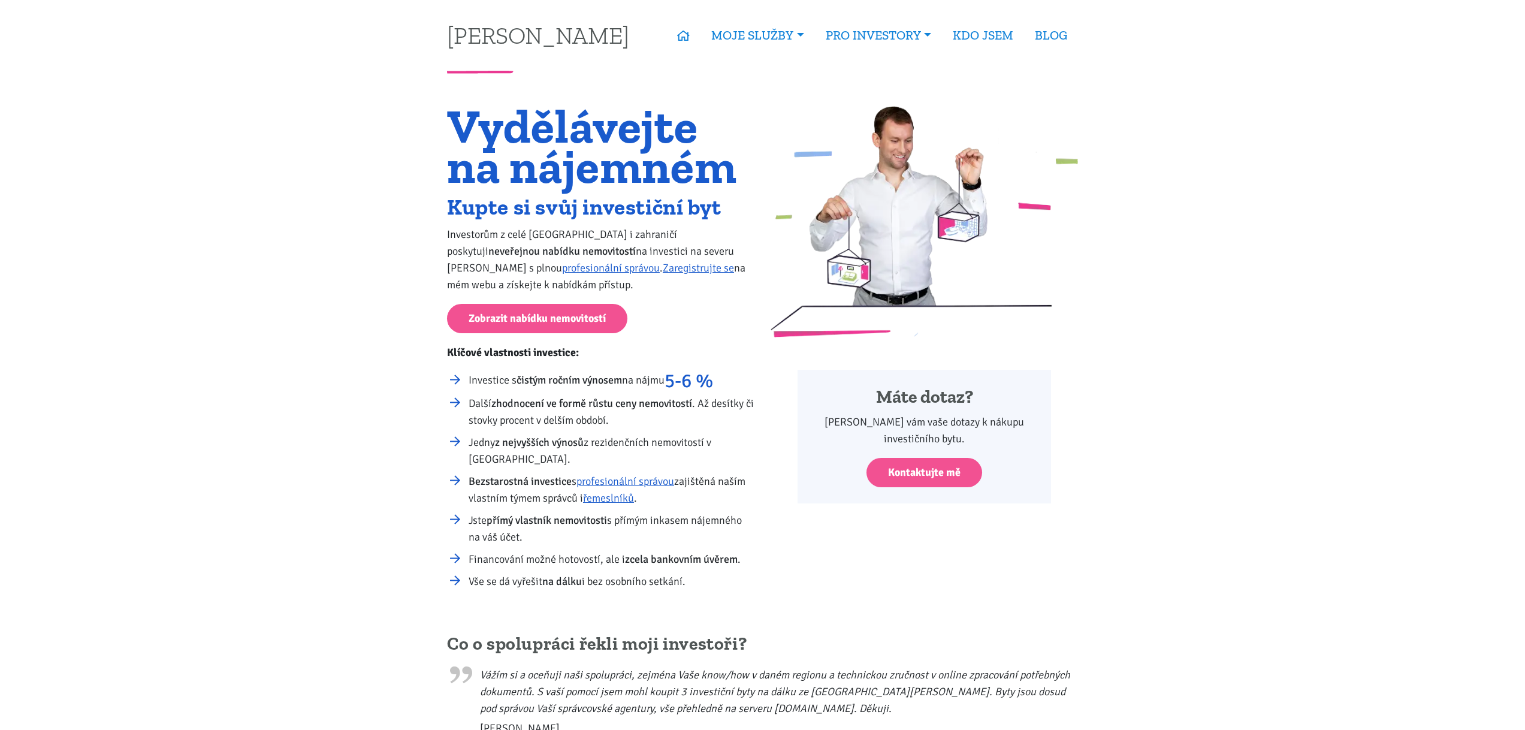  What do you see at coordinates (762, 644) in the screenshot?
I see `h2: Co o spolupráci řekli moji investoři?` at bounding box center [762, 644].